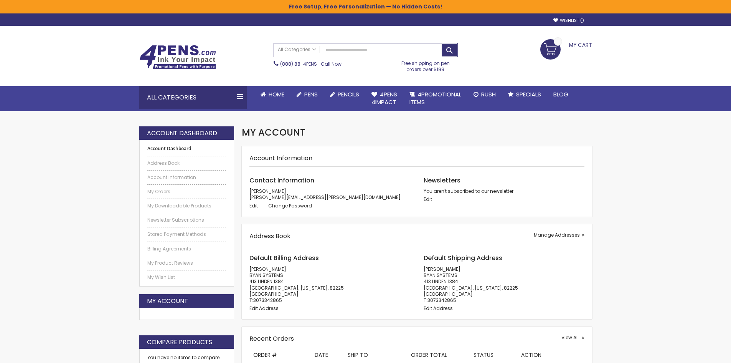 Image resolution: width=731 pixels, height=363 pixels. I want to click on a: Stored Payment Methods, so click(187, 234).